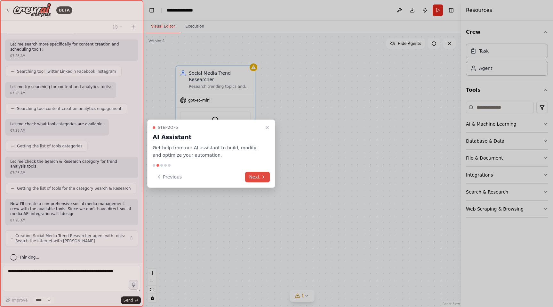 This screenshot has width=553, height=307. What do you see at coordinates (152, 10) in the screenshot?
I see `button: Hide left sidebar` at bounding box center [152, 10].